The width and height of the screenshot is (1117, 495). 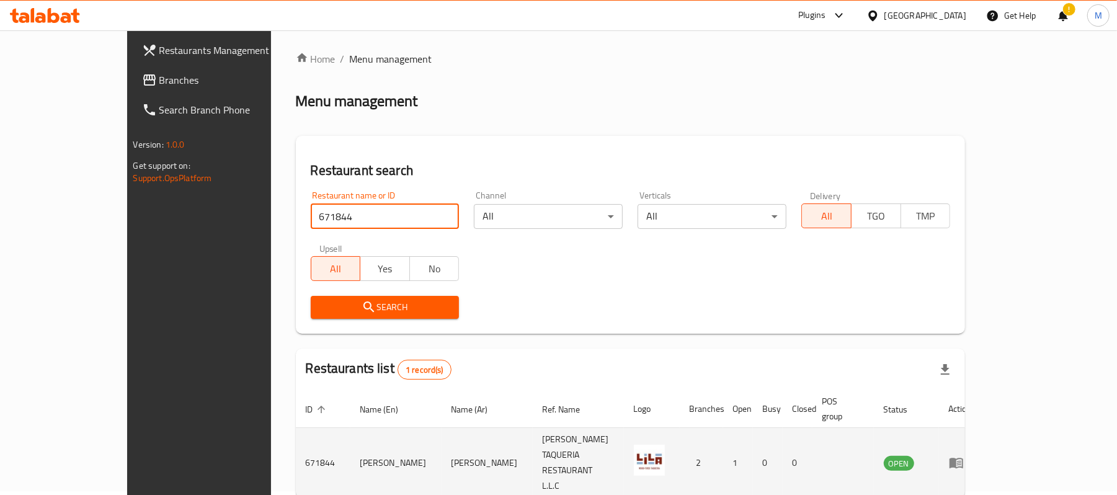 I want to click on h2: Menu management, so click(x=357, y=101).